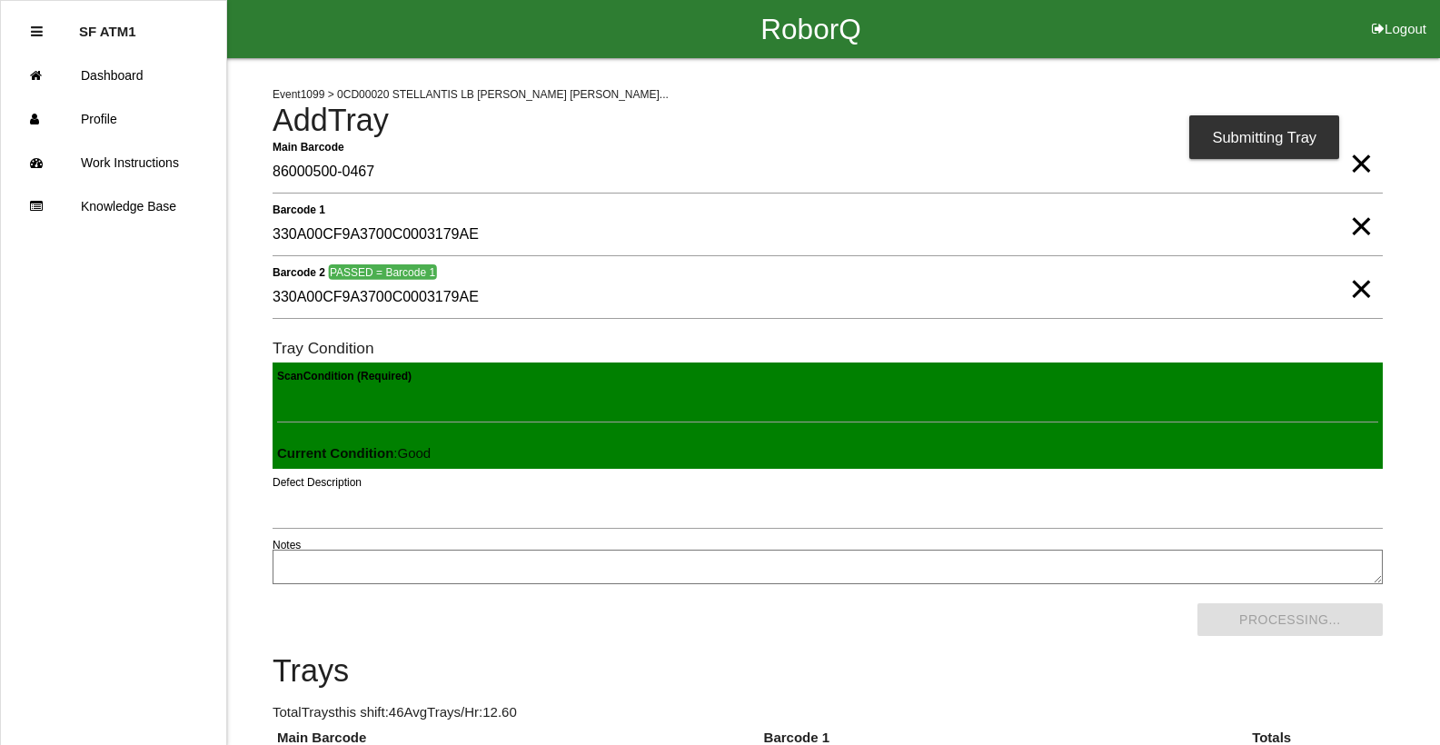 The height and width of the screenshot is (745, 1440). What do you see at coordinates (114, 206) in the screenshot?
I see `a: Knowledge Base` at bounding box center [114, 206].